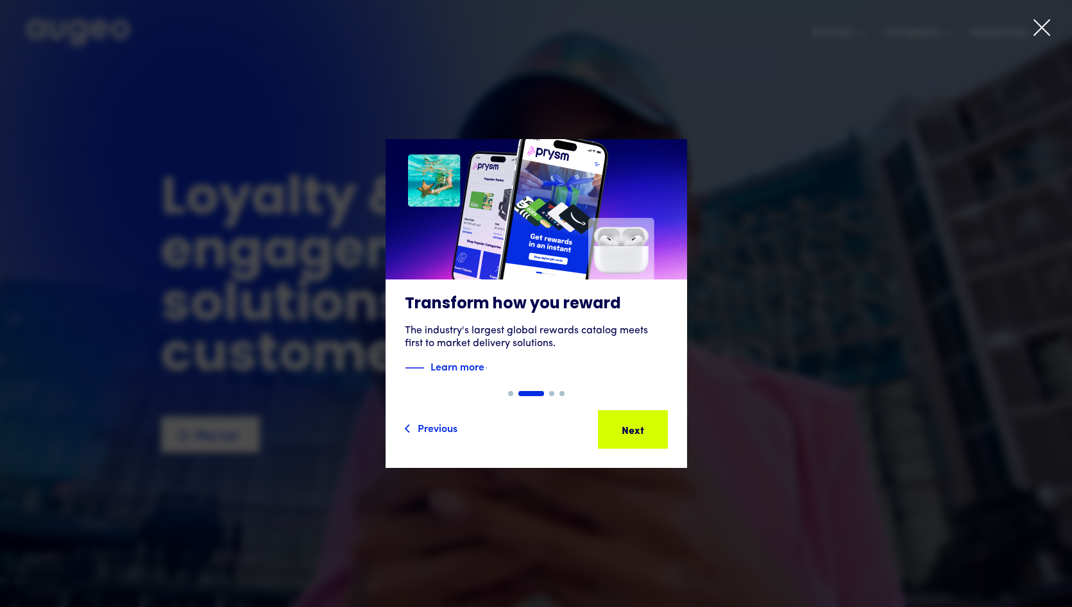  I want to click on a: Transform how you rewardThe industry's largest global rewards catalog meets first to market deliv..., so click(536, 265).